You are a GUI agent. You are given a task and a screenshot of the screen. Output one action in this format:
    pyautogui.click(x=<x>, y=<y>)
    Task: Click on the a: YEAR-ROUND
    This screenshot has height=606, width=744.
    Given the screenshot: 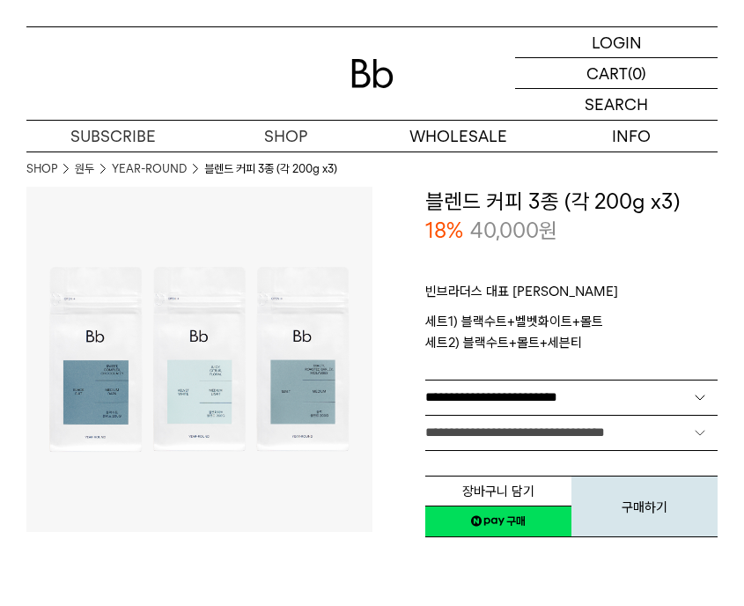 What is the action you would take?
    pyautogui.click(x=149, y=169)
    